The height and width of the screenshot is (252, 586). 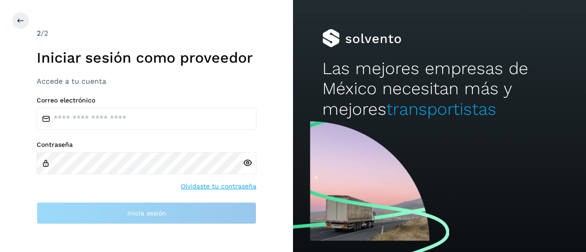 What do you see at coordinates (146, 145) in the screenshot?
I see `label: Contraseña` at bounding box center [146, 145].